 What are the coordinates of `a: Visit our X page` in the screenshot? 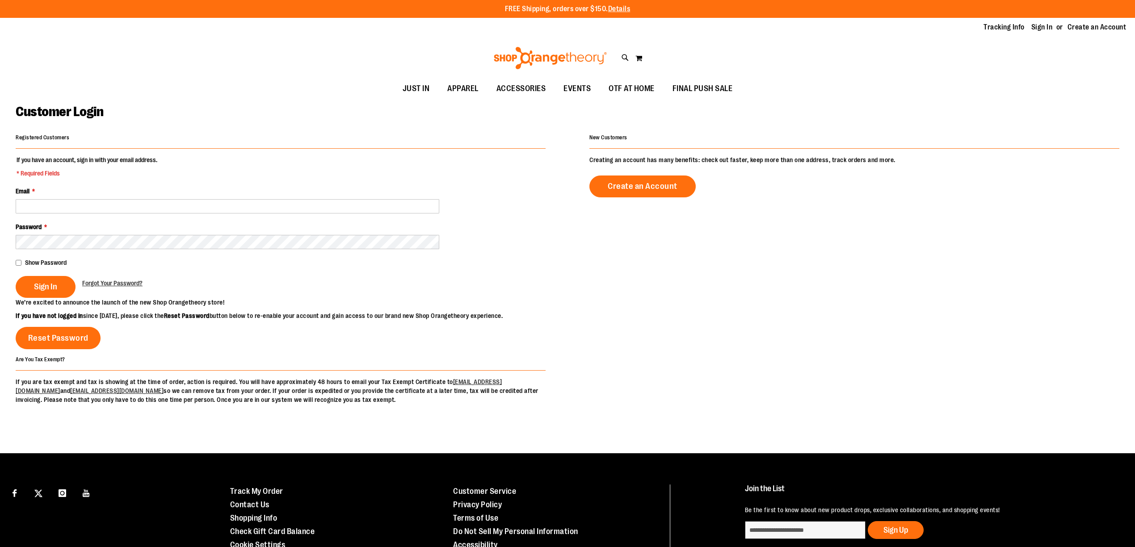 It's located at (38, 492).